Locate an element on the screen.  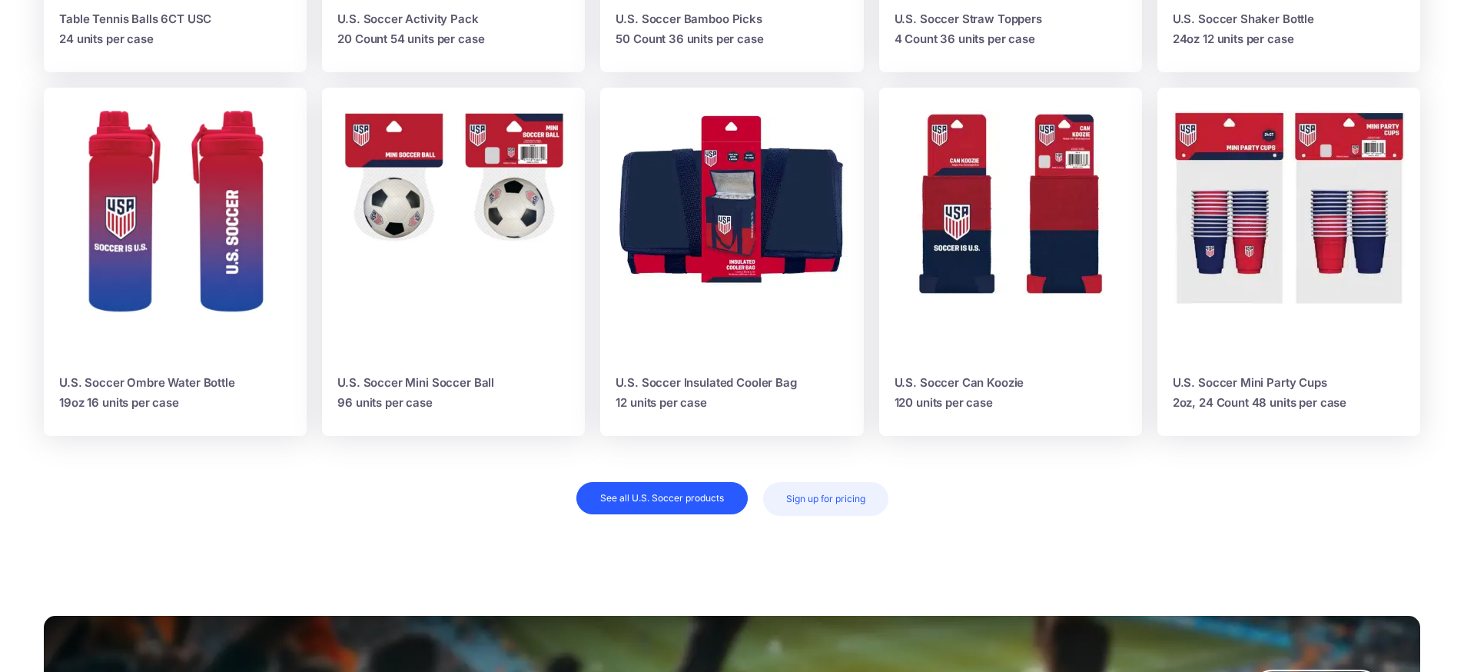
span: Sign up for pricing is located at coordinates (826, 499).